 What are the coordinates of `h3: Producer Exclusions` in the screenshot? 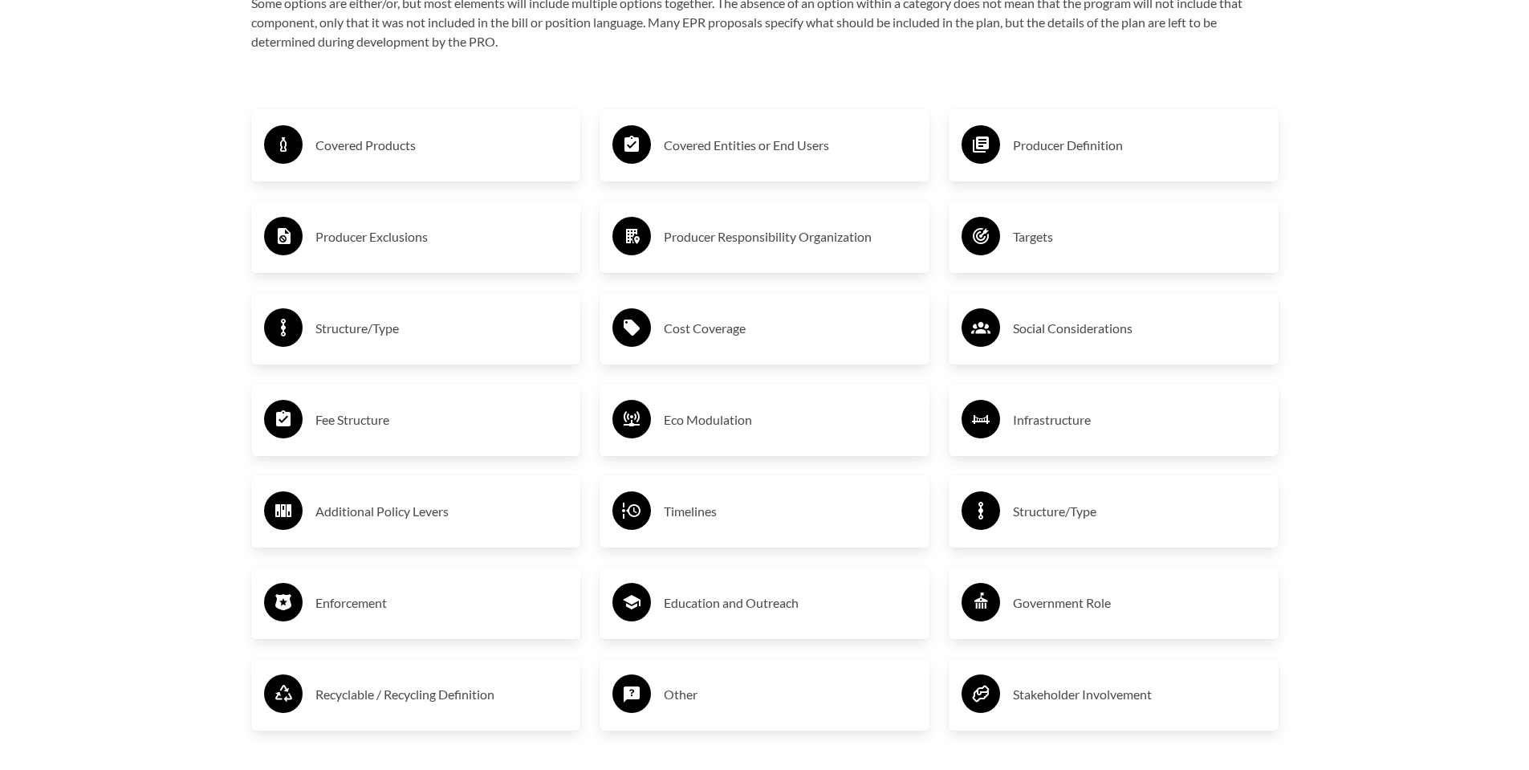 It's located at (442, 237).